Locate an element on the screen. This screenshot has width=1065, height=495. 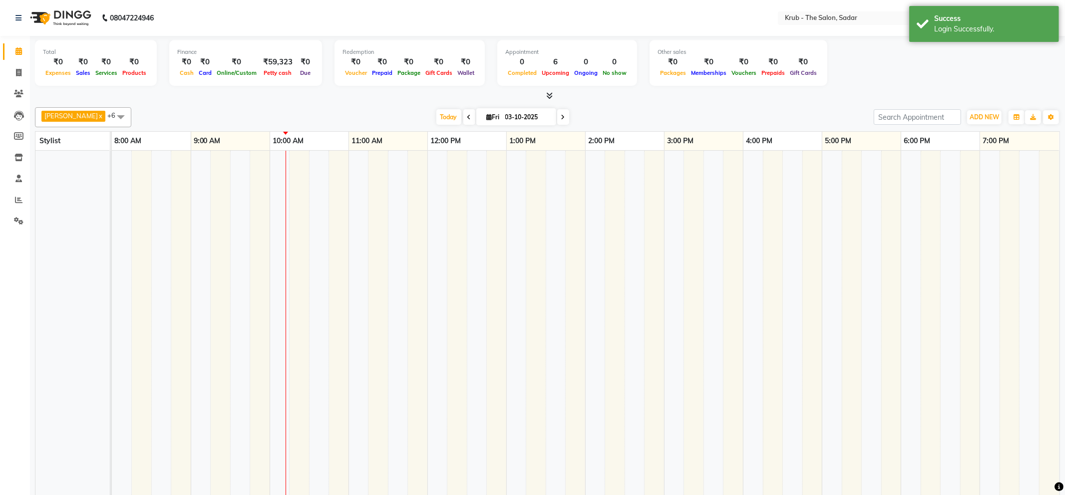
button: ADD NEW is located at coordinates (984, 117).